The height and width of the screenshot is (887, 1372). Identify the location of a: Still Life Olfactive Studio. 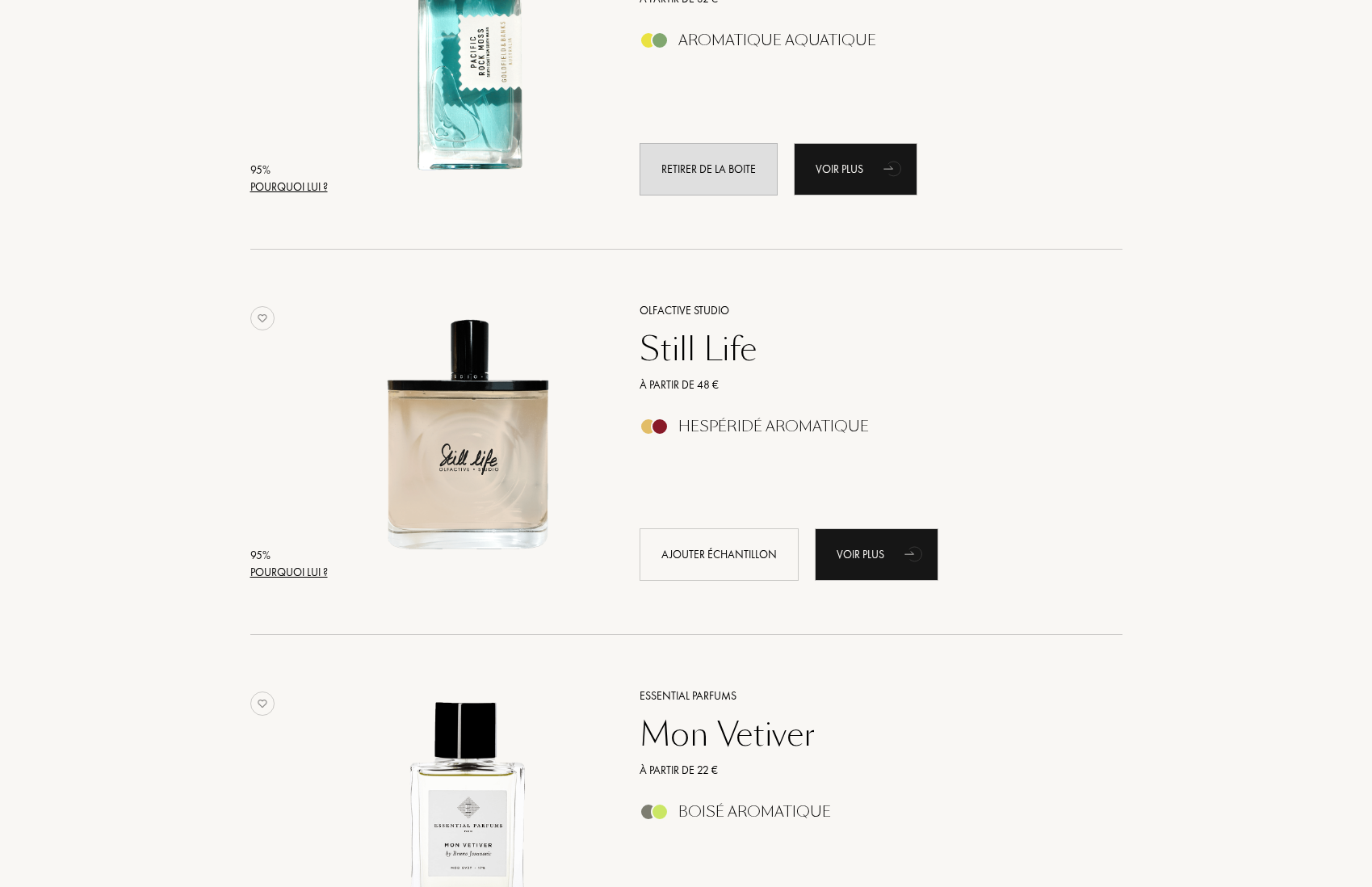
(474, 441).